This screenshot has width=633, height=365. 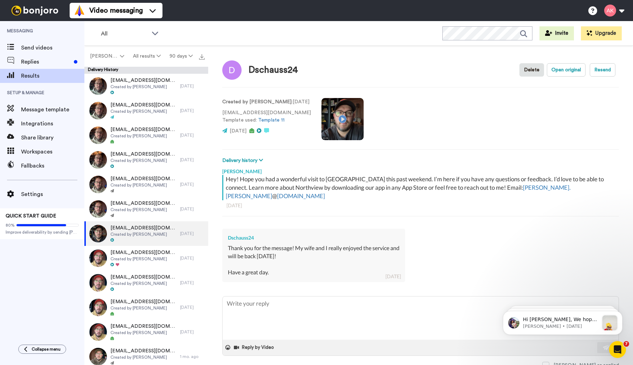 I want to click on span: Fallbacks, so click(x=53, y=166).